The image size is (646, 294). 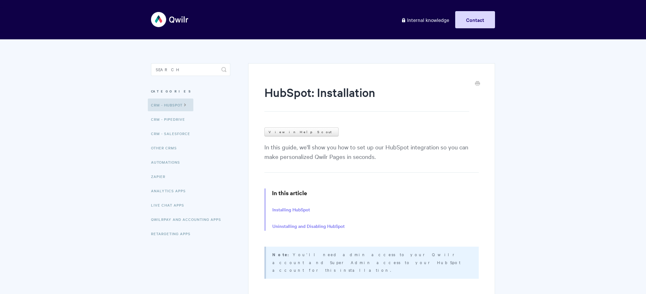 What do you see at coordinates (190, 70) in the screenshot?
I see `input: Search` at bounding box center [190, 70].